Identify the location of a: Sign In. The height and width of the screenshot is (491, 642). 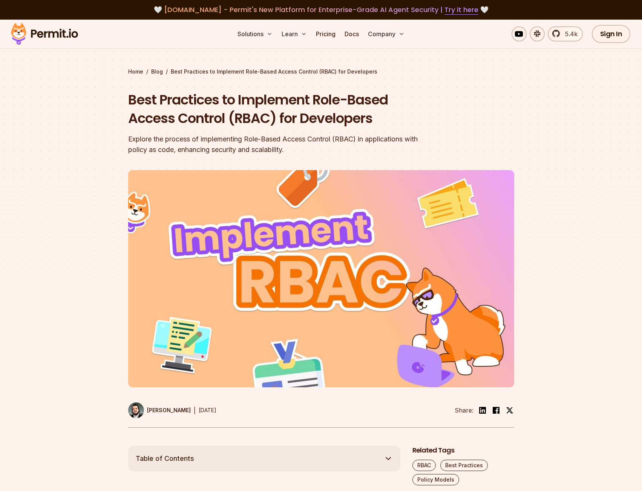
(611, 34).